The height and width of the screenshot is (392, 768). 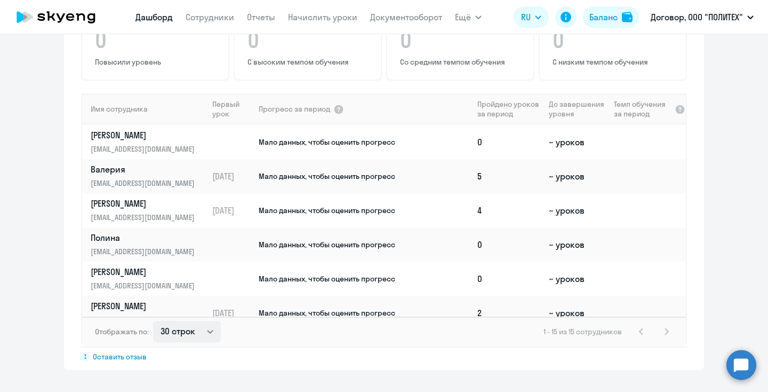 I want to click on th: До завершения уровня, so click(x=577, y=109).